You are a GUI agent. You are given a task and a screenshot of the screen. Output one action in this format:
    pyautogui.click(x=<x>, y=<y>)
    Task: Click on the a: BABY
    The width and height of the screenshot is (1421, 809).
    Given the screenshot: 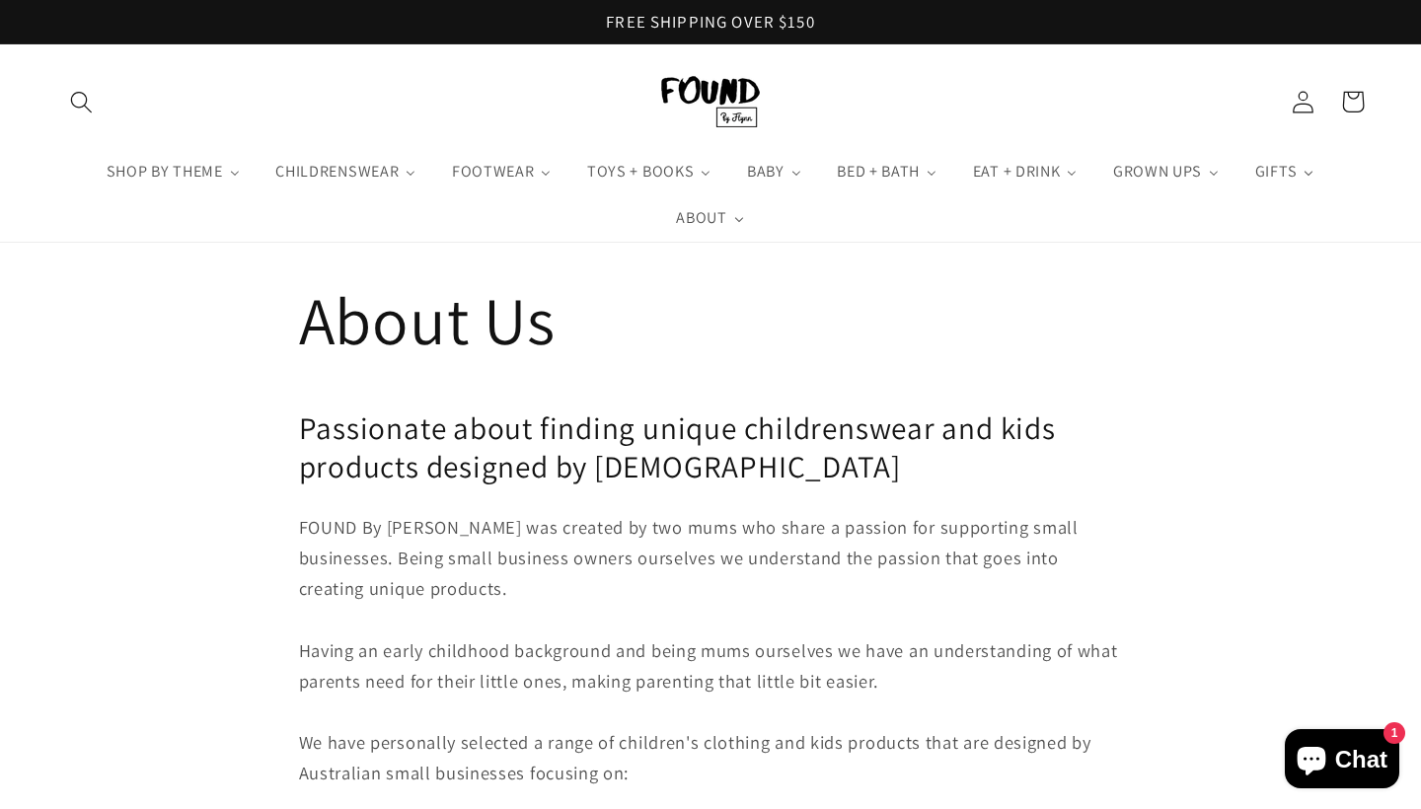 What is the action you would take?
    pyautogui.click(x=774, y=172)
    